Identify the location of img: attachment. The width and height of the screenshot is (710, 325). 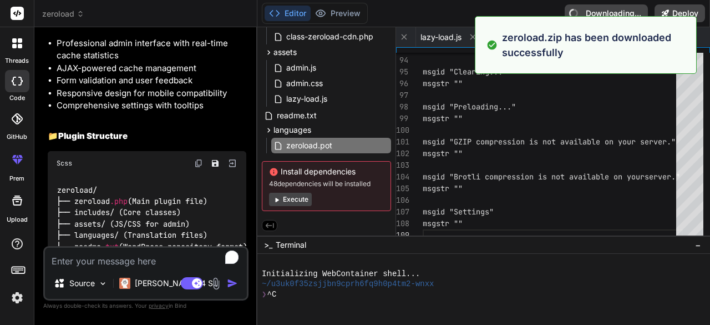
(216, 283).